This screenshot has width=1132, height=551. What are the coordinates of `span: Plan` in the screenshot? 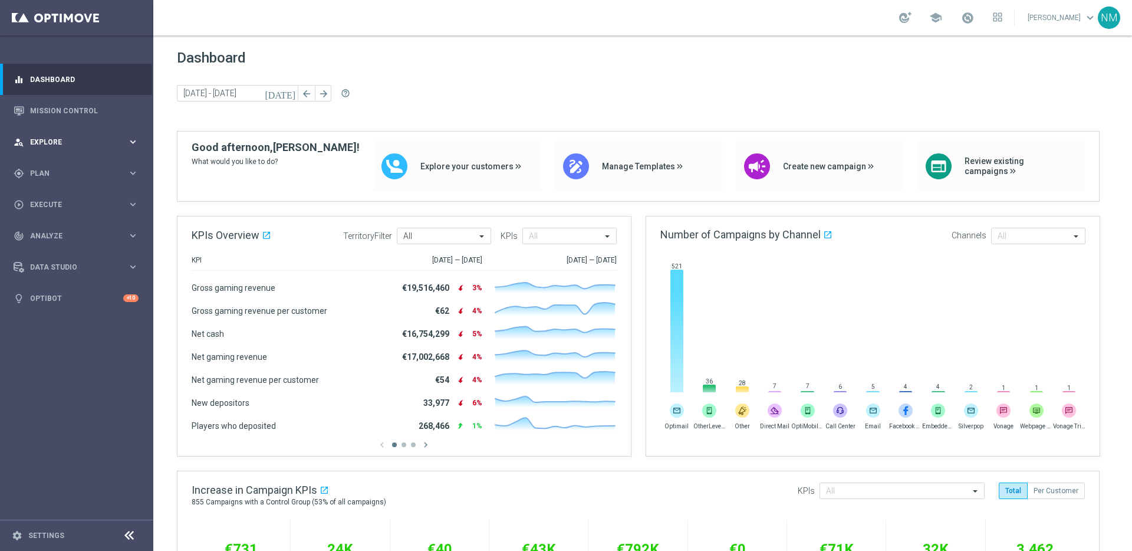 It's located at (78, 173).